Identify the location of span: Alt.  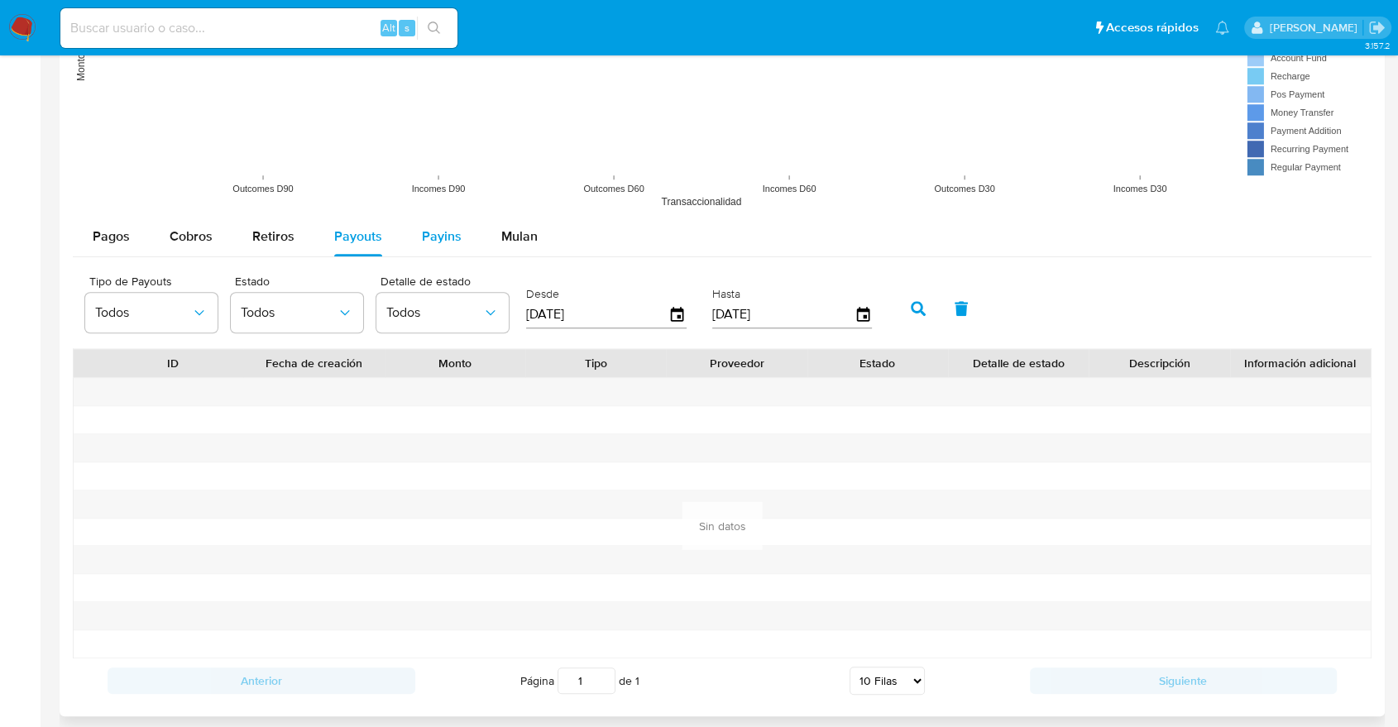
(389, 27).